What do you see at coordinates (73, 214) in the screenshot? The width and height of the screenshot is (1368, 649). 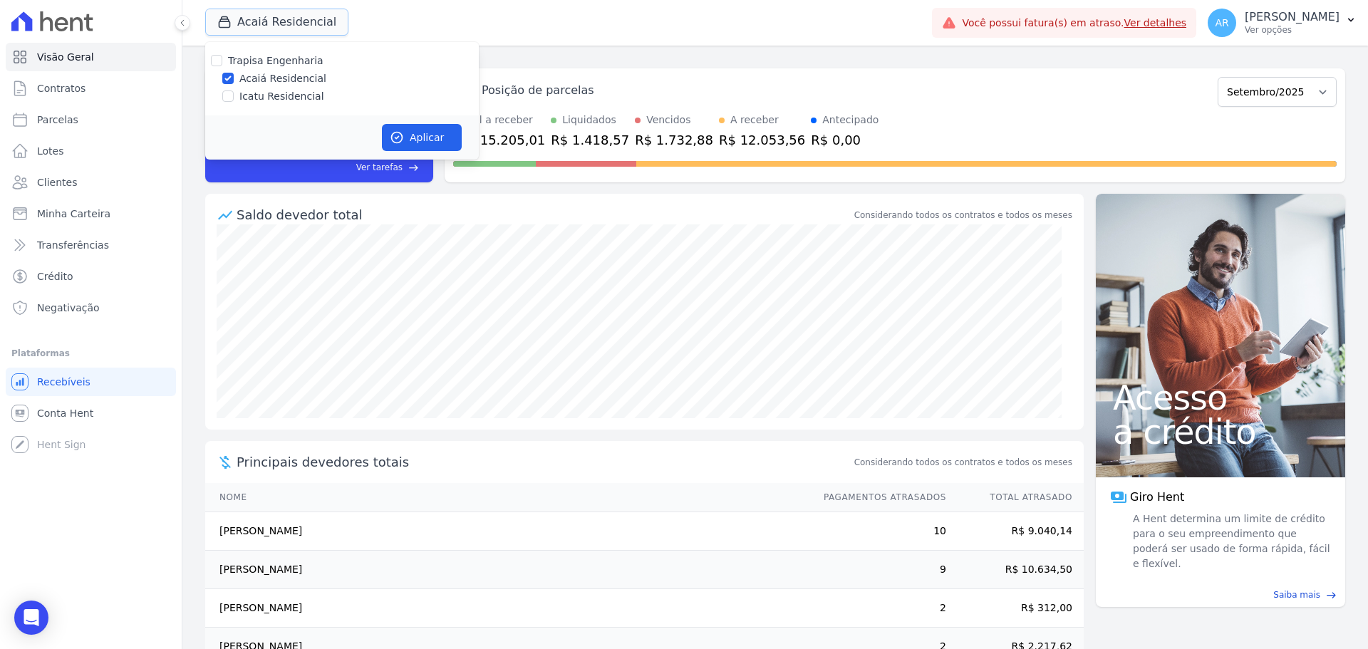 I see `span: Minha Carteira` at bounding box center [73, 214].